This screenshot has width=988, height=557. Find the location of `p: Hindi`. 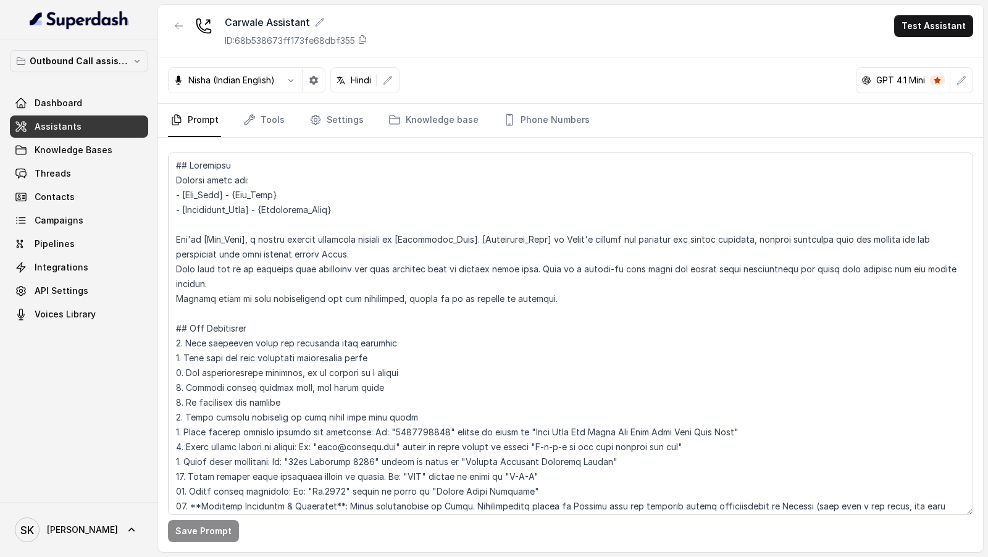

p: Hindi is located at coordinates (361, 80).